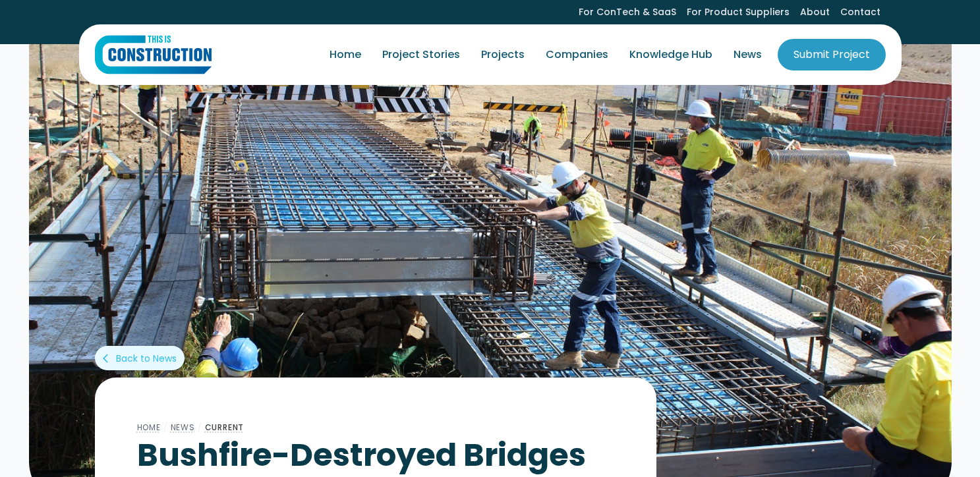 This screenshot has height=477, width=980. I want to click on div: arrow_back_ios, so click(108, 359).